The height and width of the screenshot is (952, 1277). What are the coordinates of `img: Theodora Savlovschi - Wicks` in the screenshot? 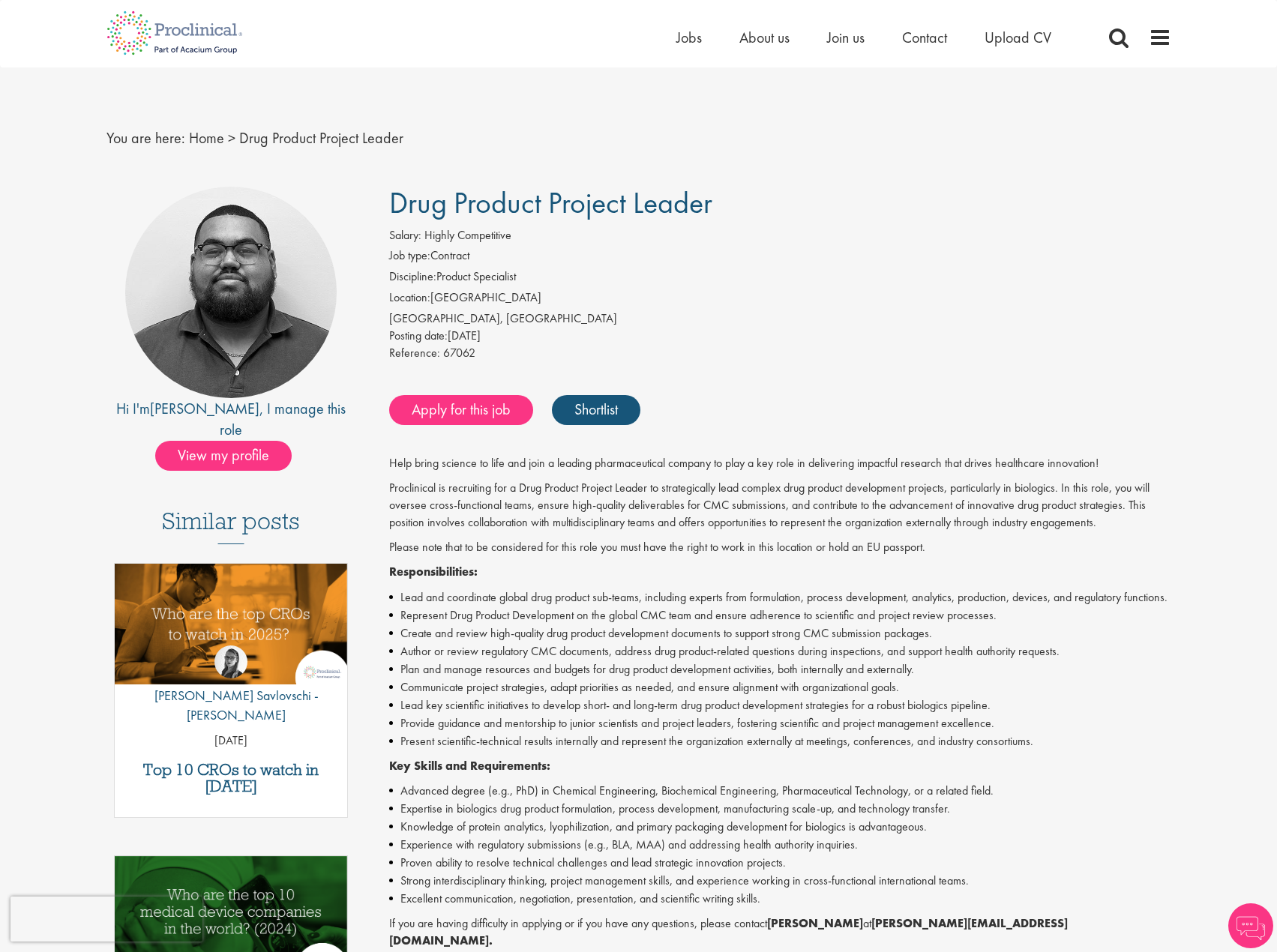 It's located at (231, 662).